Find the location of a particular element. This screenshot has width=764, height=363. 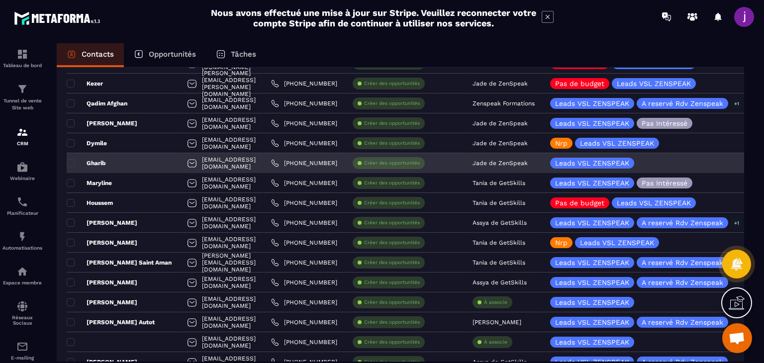

img: social-network is located at coordinates (22, 307).